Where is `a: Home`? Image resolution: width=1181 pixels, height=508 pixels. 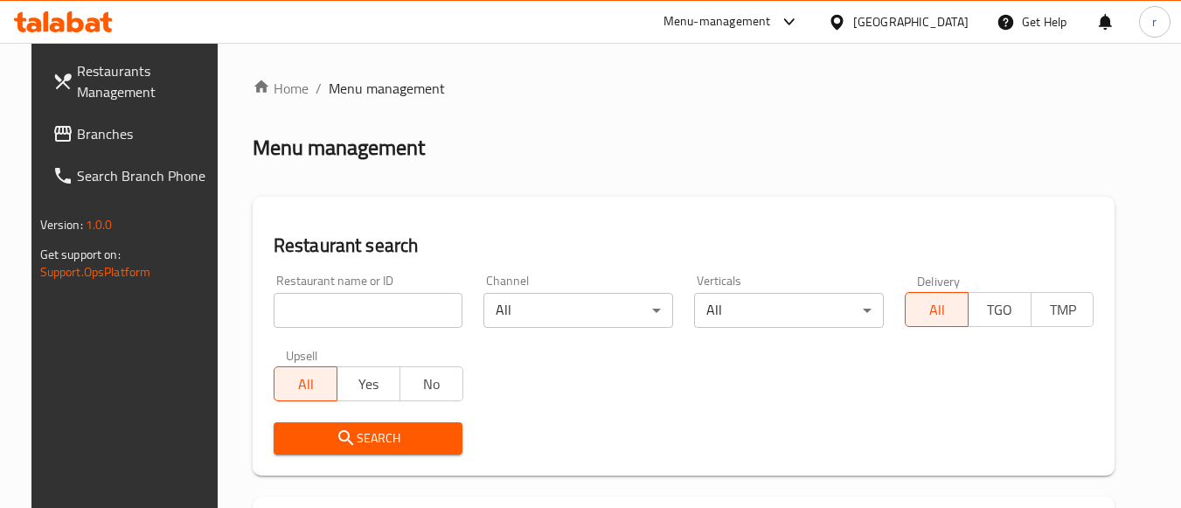
a: Home is located at coordinates (281, 88).